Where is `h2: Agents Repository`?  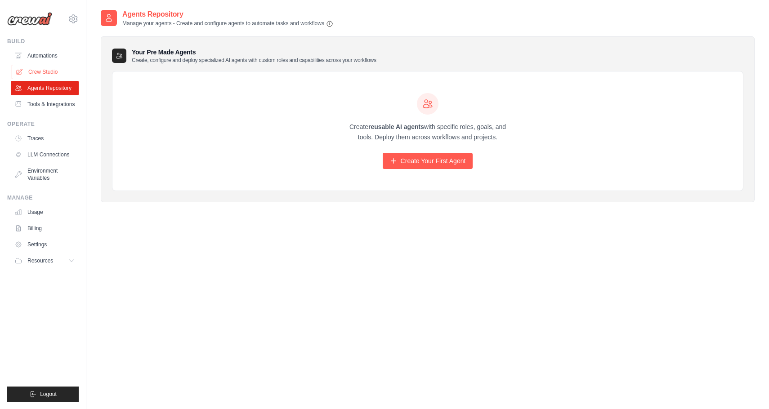
h2: Agents Repository is located at coordinates (227, 14).